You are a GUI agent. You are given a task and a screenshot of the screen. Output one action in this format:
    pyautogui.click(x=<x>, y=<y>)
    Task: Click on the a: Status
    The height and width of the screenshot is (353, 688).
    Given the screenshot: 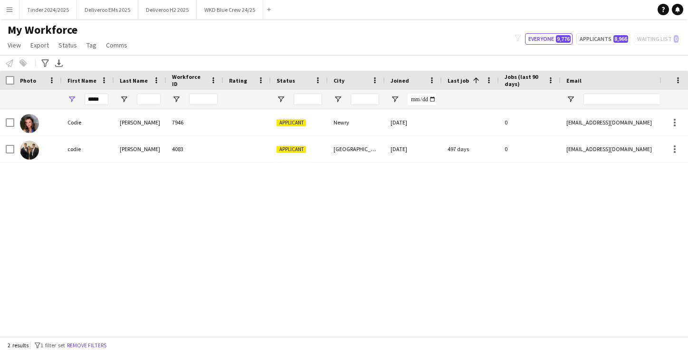 What is the action you would take?
    pyautogui.click(x=67, y=45)
    